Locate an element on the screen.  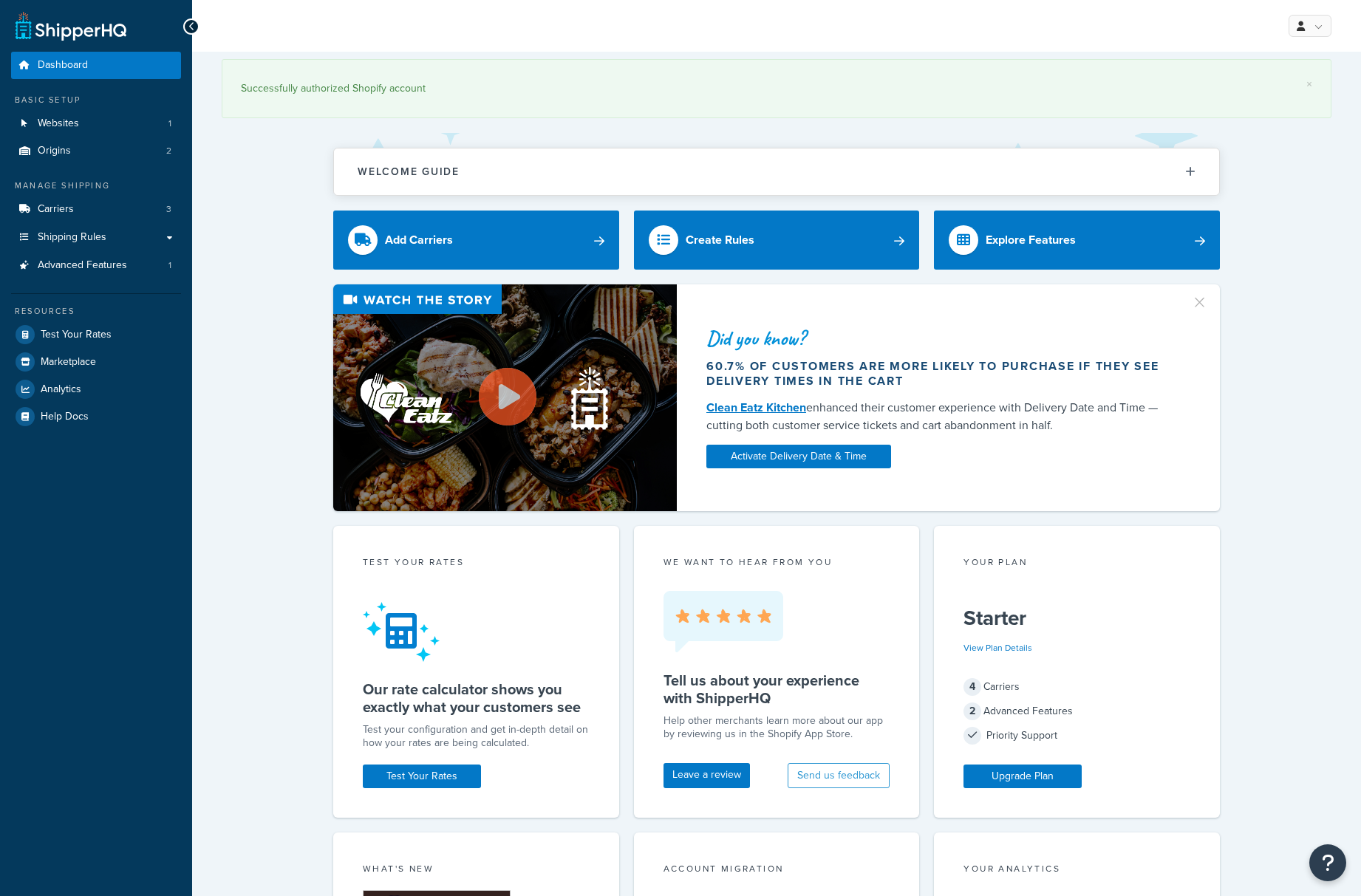
a: Clean Eatz Kitchen is located at coordinates (756, 407).